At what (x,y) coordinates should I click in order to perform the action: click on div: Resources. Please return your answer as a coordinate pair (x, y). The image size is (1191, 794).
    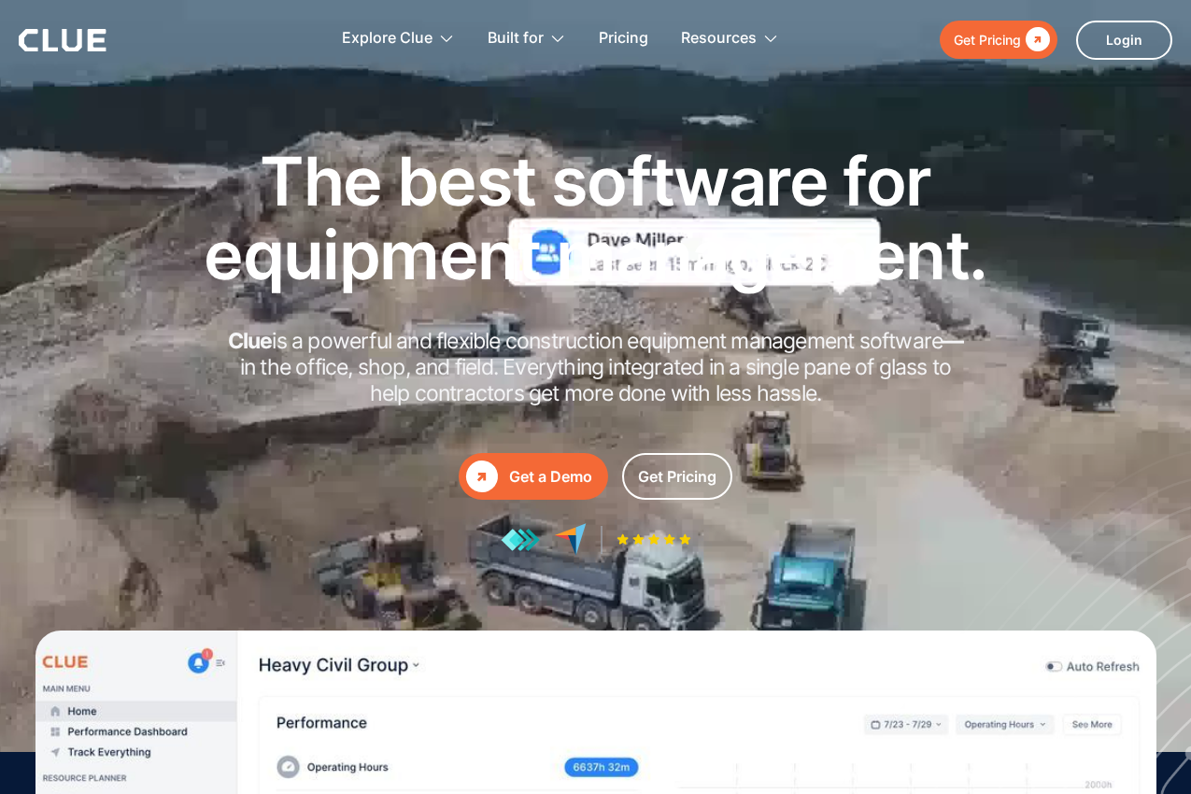
    Looking at the image, I should click on (719, 38).